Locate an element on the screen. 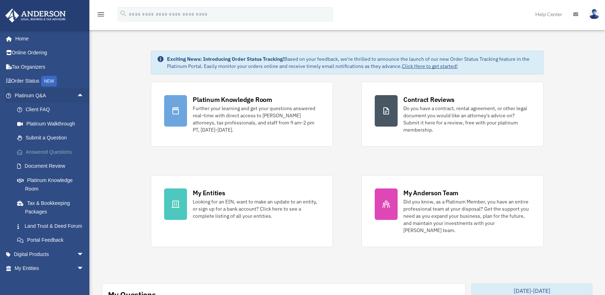  a: Order StatusNEW is located at coordinates (50, 81).